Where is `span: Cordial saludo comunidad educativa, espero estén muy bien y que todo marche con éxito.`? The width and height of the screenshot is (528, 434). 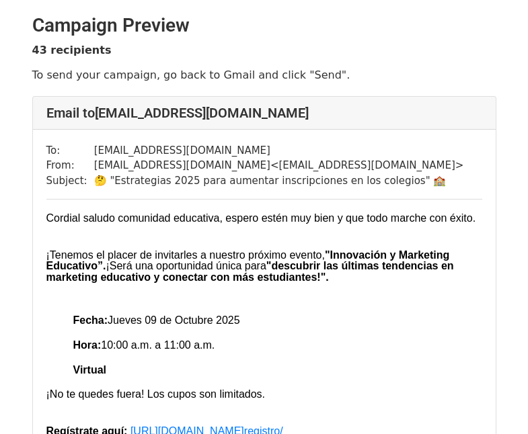
span: Cordial saludo comunidad educativa, espero estén muy bien y que todo marche con éxito. is located at coordinates (261, 218).